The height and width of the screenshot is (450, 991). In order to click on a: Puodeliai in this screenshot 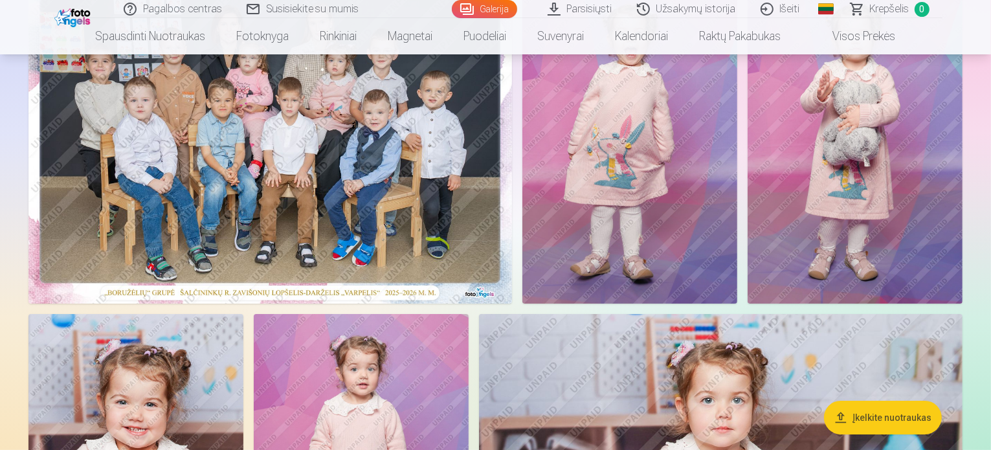, I will do `click(485, 36)`.